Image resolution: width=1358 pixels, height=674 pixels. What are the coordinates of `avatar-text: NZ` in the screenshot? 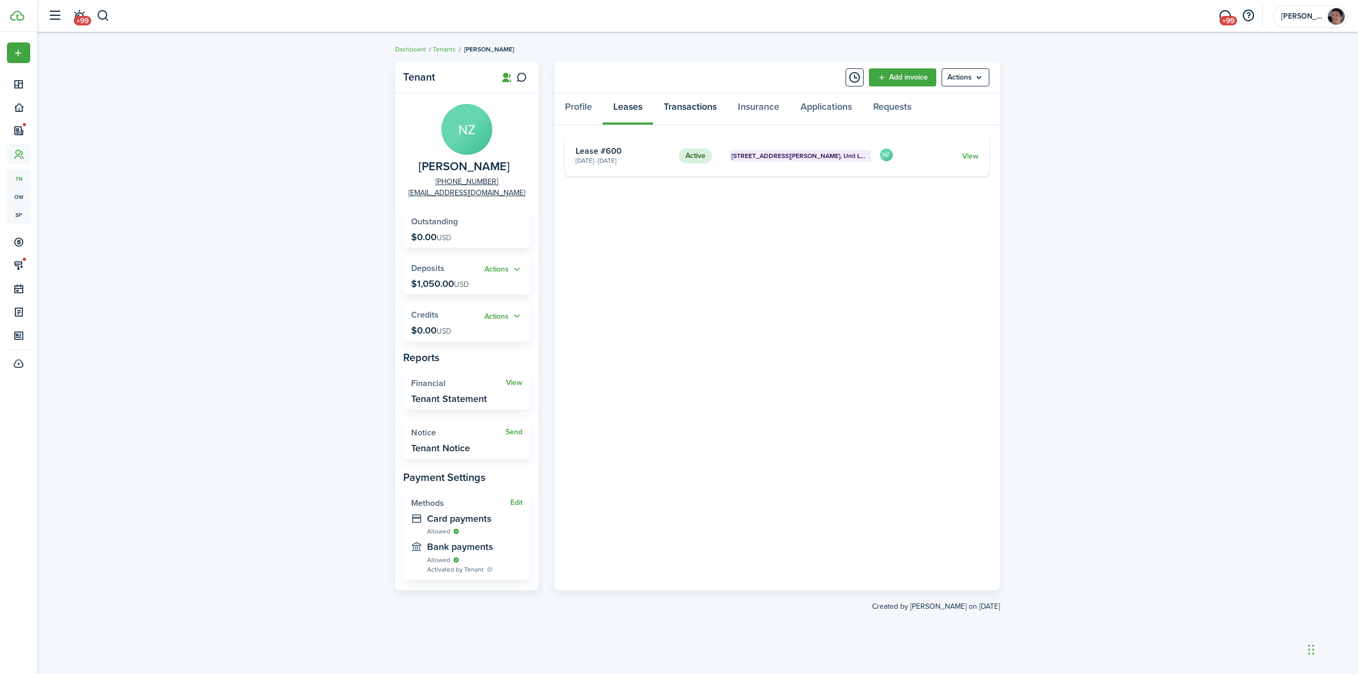 It's located at (467, 129).